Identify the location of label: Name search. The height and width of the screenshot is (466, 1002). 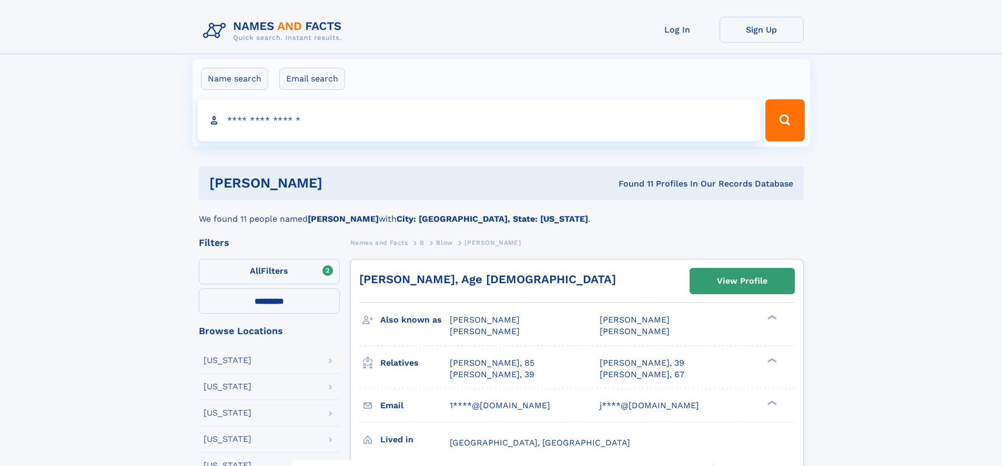
(234, 79).